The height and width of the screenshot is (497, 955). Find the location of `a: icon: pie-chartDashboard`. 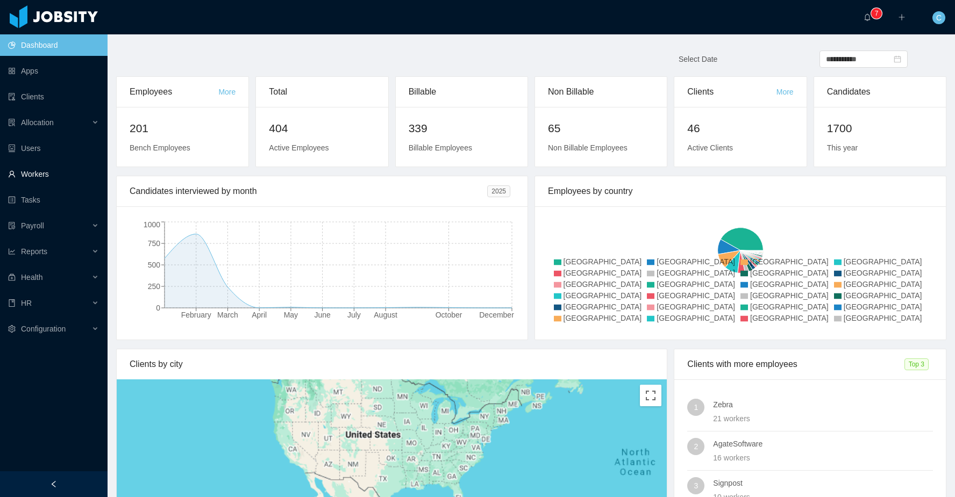

a: icon: pie-chartDashboard is located at coordinates (53, 45).